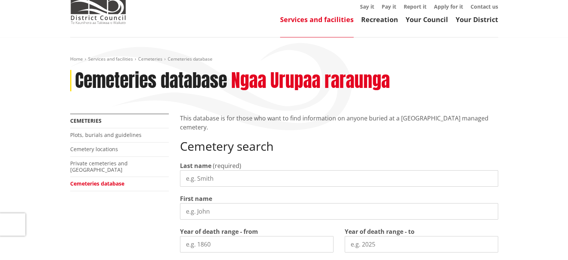  Describe the element at coordinates (257, 244) in the screenshot. I see `input: e.g. 1860` at that location.